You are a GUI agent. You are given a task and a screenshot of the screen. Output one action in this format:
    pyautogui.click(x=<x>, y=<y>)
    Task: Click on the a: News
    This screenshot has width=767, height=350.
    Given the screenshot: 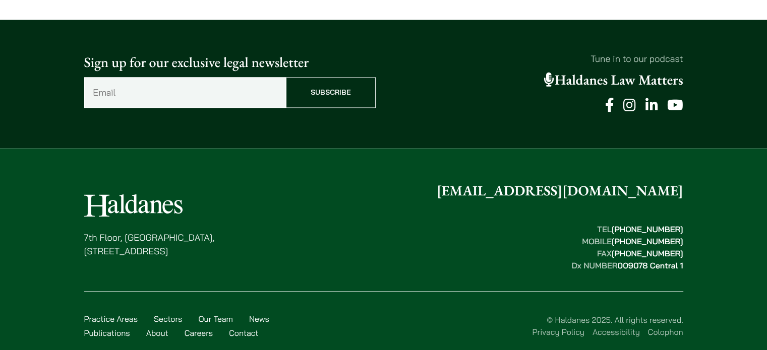 What is the action you would take?
    pyautogui.click(x=259, y=319)
    